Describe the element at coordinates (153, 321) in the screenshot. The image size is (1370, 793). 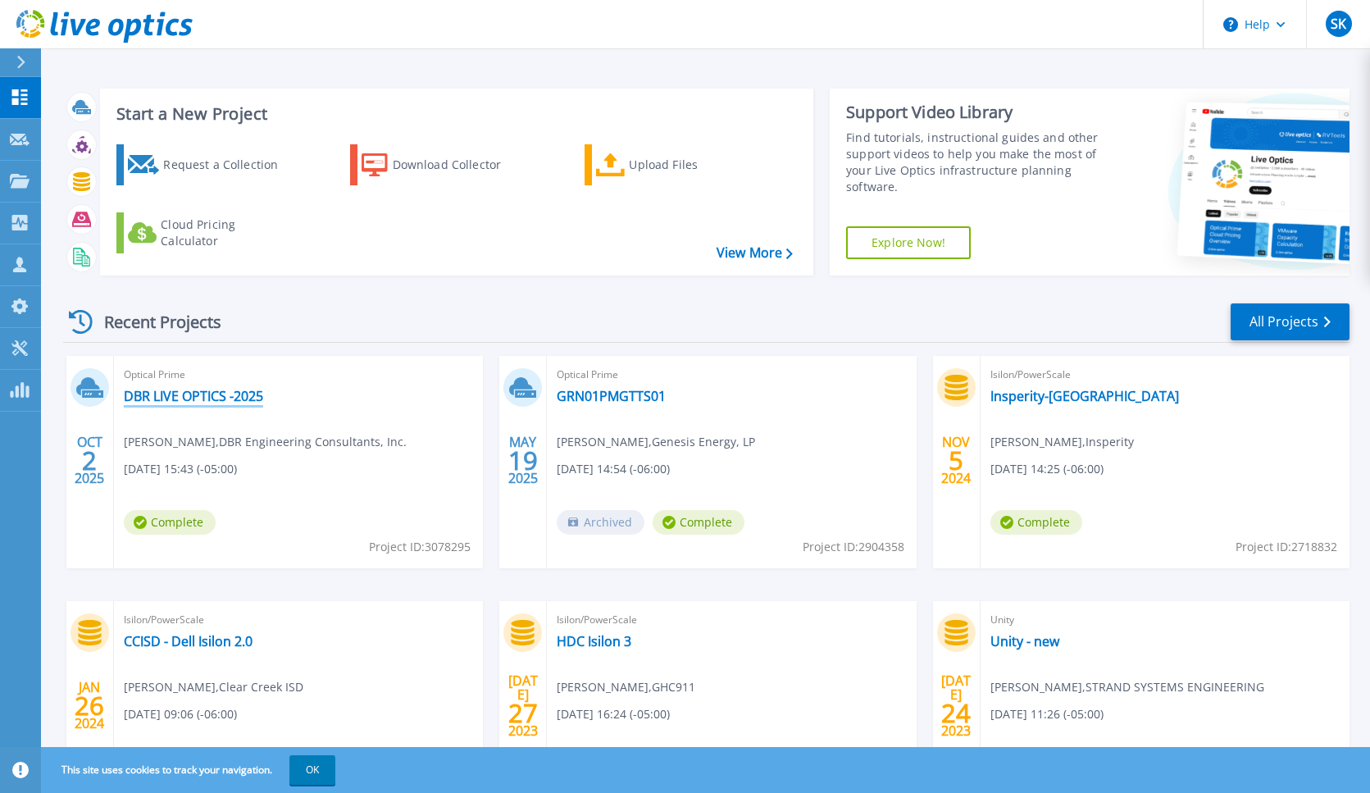
I see `div: Recent Projects` at that location.